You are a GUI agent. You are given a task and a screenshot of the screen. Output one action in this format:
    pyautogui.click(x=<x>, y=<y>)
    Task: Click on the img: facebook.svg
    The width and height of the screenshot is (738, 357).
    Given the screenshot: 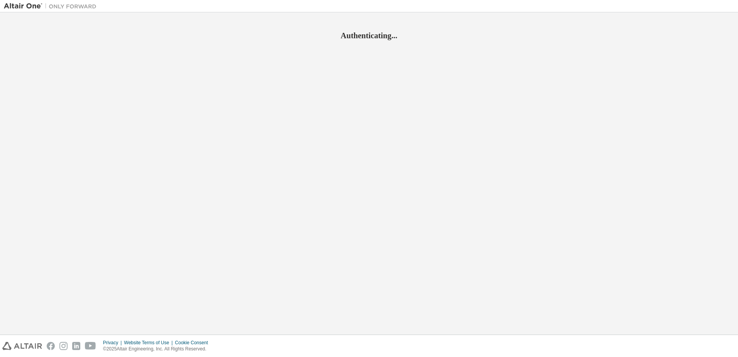 What is the action you would take?
    pyautogui.click(x=51, y=345)
    